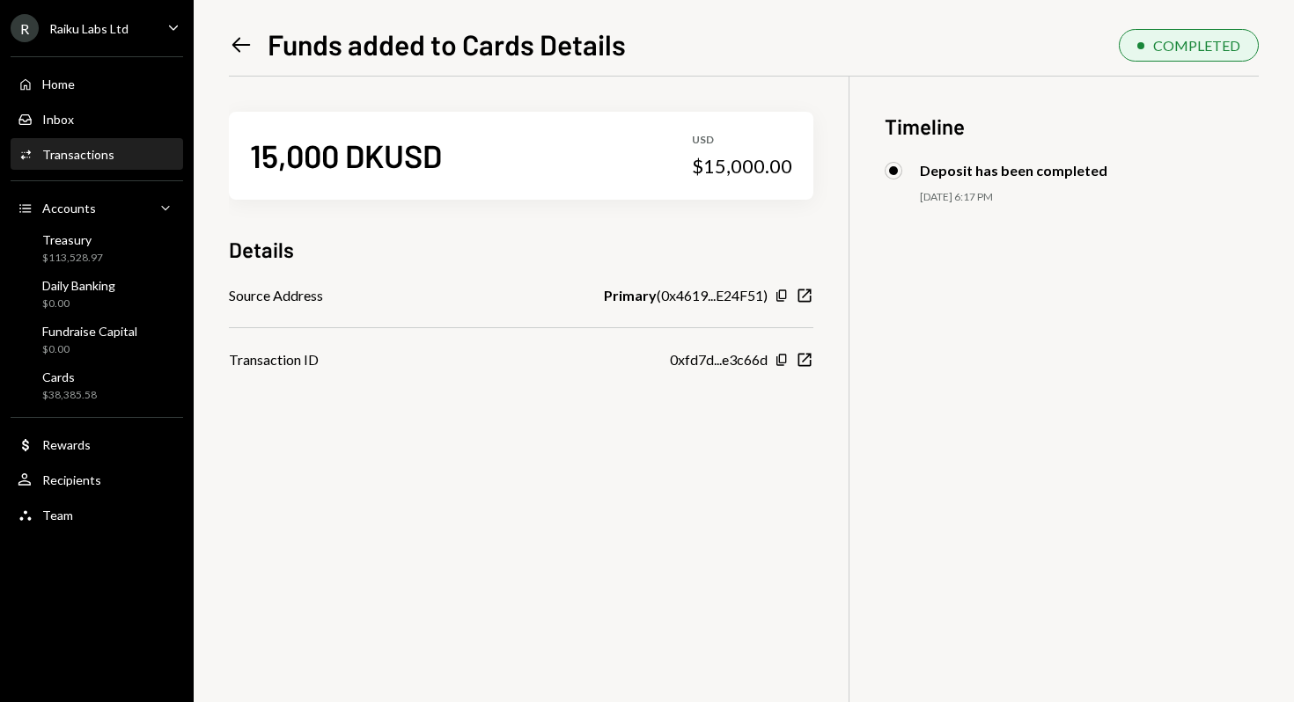 This screenshot has height=702, width=1294. What do you see at coordinates (58, 84) in the screenshot?
I see `div: Home` at bounding box center [58, 84].